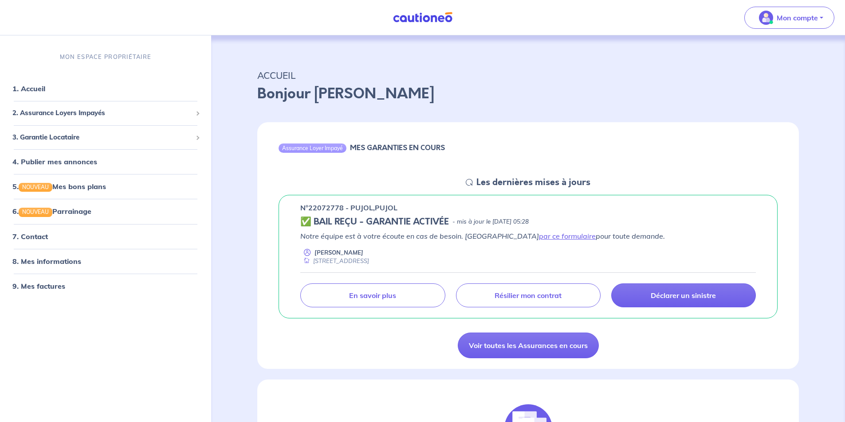 This screenshot has width=845, height=422. I want to click on p: Déclarer un sinistre, so click(683, 296).